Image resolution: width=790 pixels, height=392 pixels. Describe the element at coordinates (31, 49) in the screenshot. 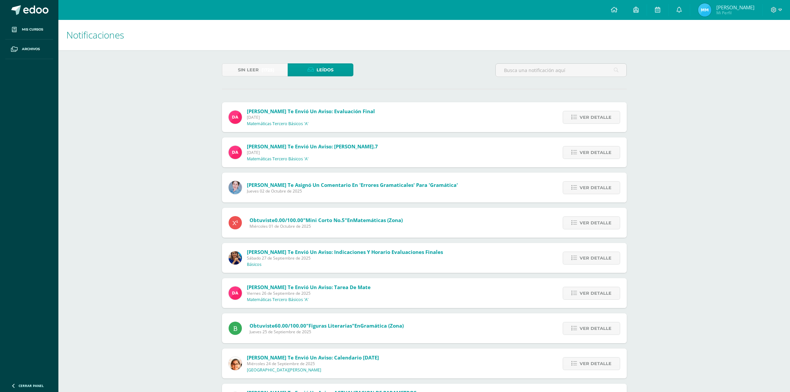

I see `span: Archivos` at that location.